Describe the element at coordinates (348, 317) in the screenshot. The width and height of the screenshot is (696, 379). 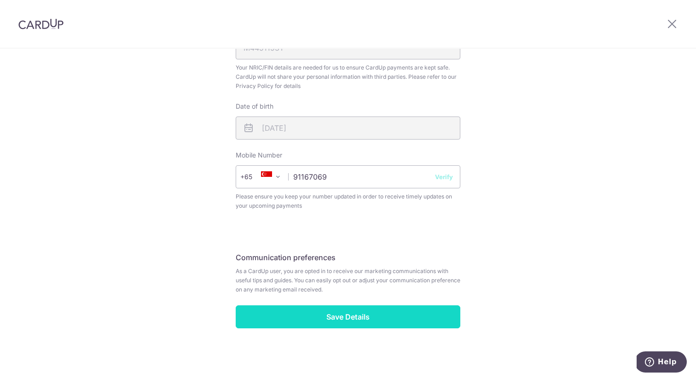
I see `input: Save Details` at that location.